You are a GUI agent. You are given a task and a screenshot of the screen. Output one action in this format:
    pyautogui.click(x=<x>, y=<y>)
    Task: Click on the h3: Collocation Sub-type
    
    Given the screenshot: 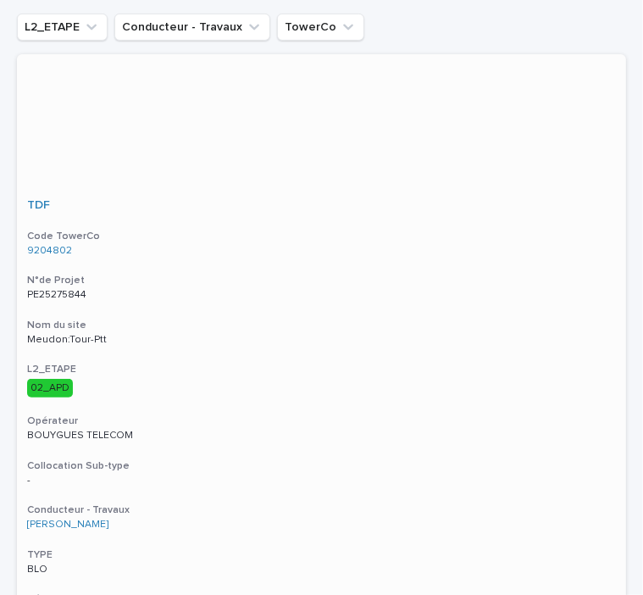 What is the action you would take?
    pyautogui.click(x=321, y=466)
    